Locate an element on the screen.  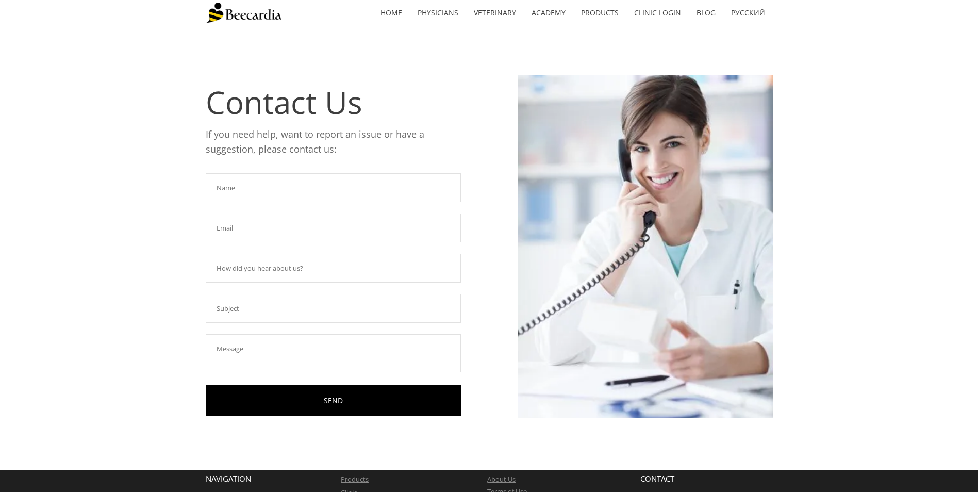
a: Blog is located at coordinates (705, 13).